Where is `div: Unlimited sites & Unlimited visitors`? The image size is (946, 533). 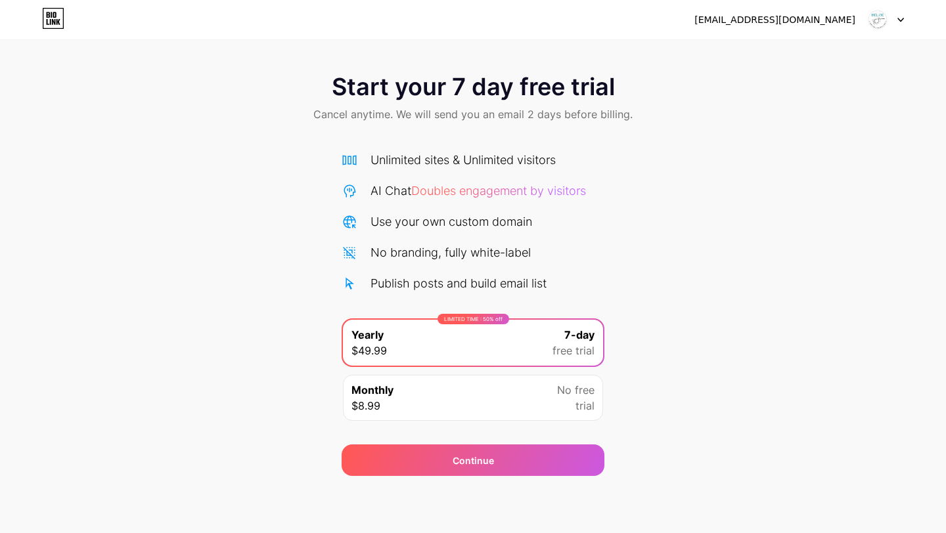
div: Unlimited sites & Unlimited visitors is located at coordinates (463, 160).